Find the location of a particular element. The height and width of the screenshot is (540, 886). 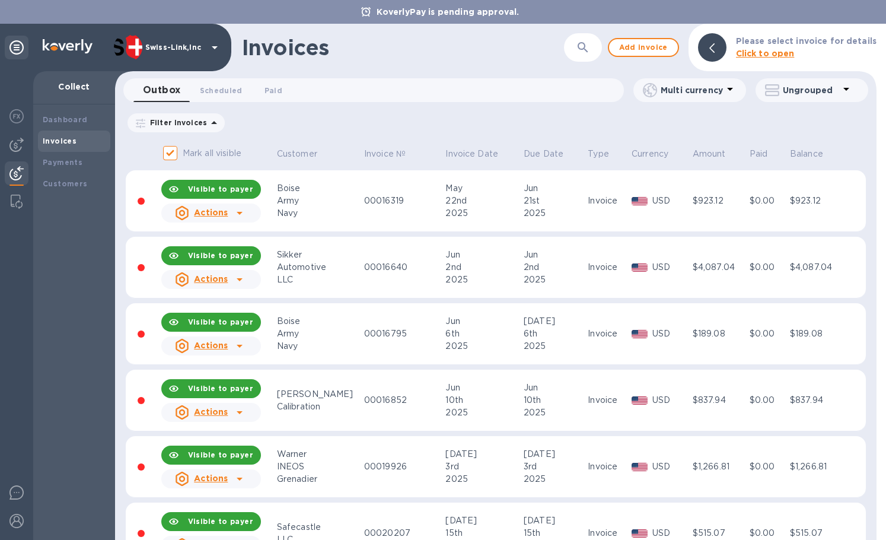

div: Boise is located at coordinates (318, 321).